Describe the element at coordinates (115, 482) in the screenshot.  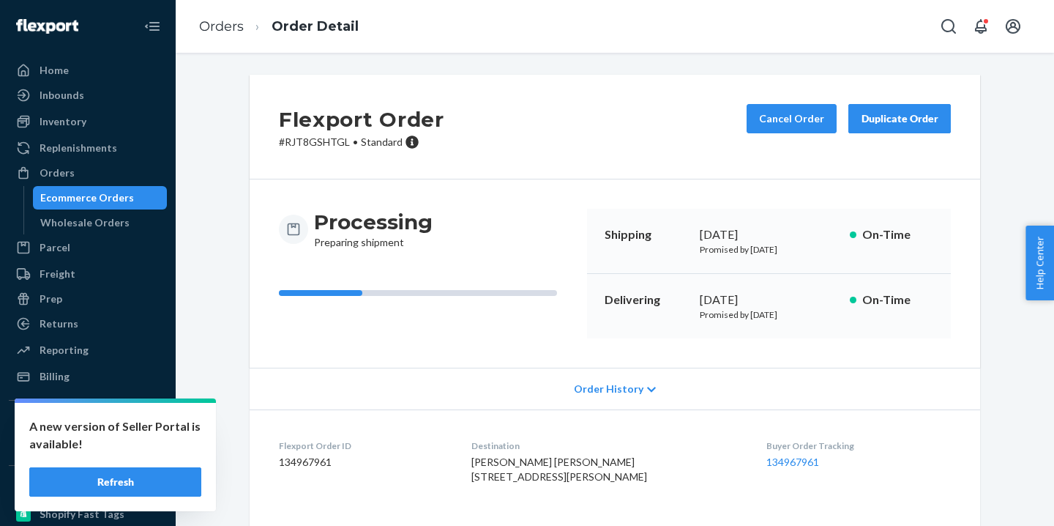
I see `button: Refresh` at that location.